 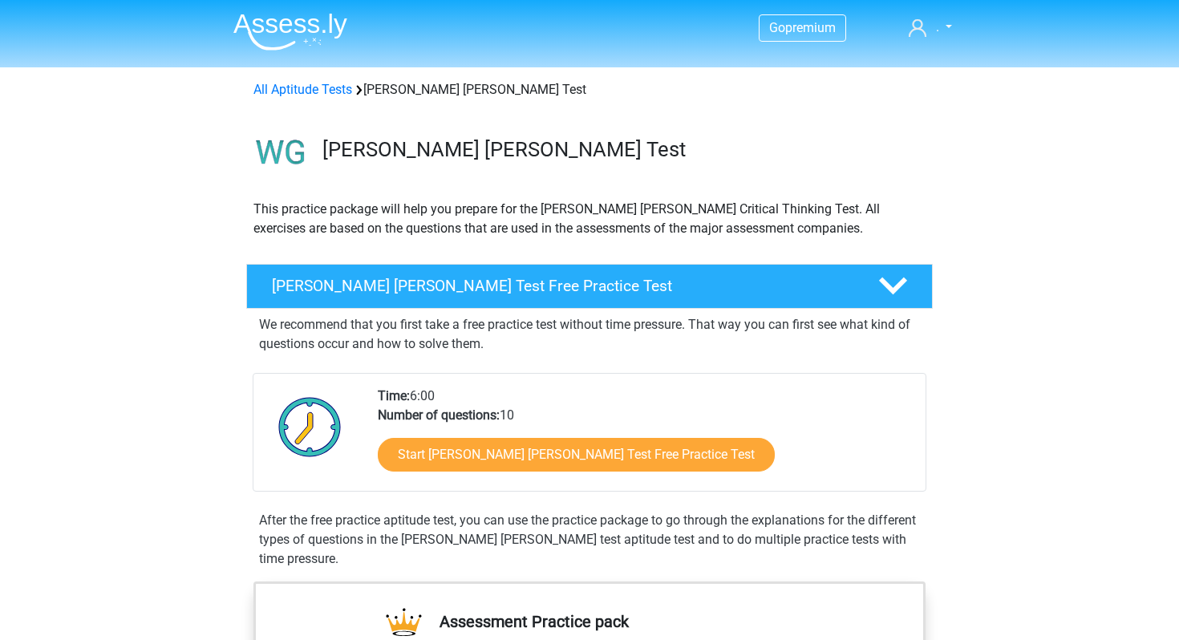 What do you see at coordinates (802, 27) in the screenshot?
I see `a: Gopremium` at bounding box center [802, 27].